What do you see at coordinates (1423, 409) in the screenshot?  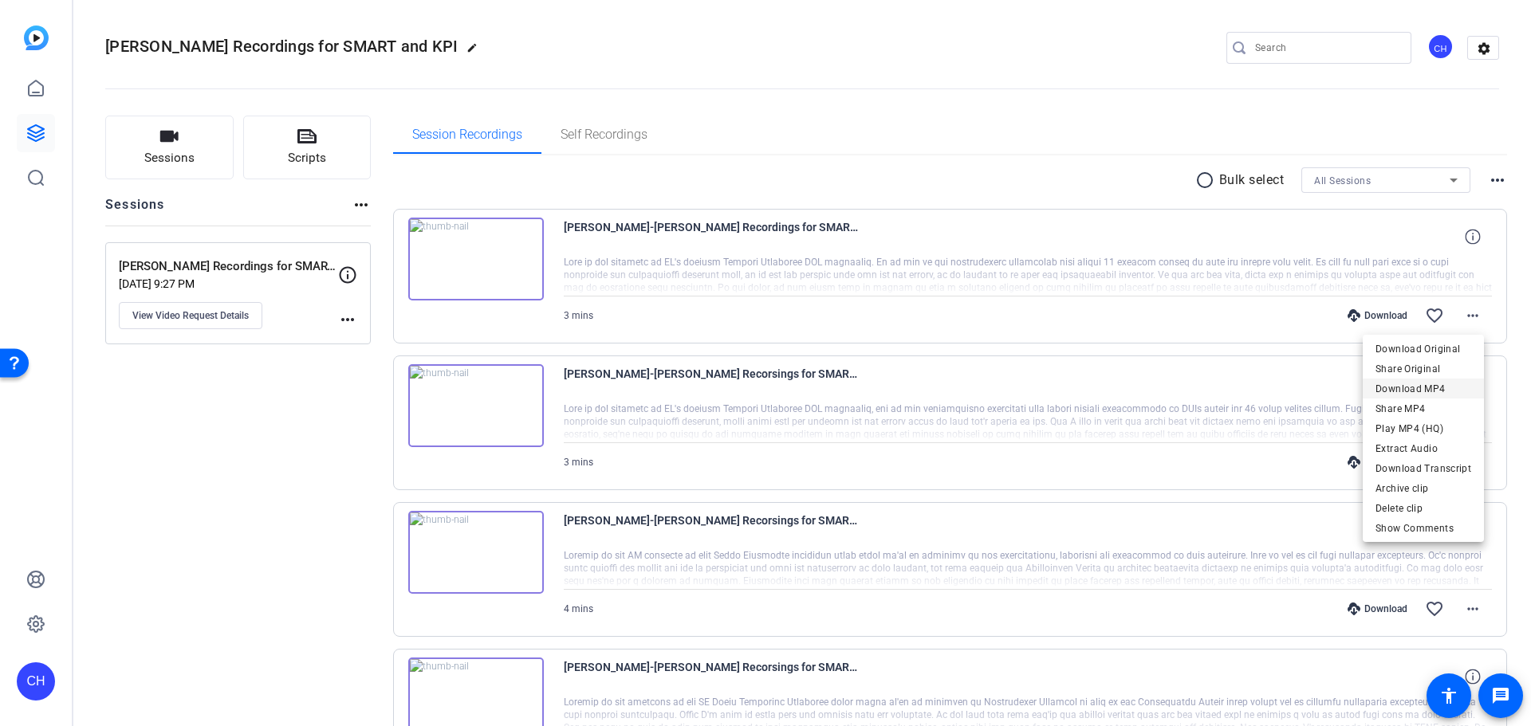 I see `span: Share MP4` at bounding box center [1423, 409].